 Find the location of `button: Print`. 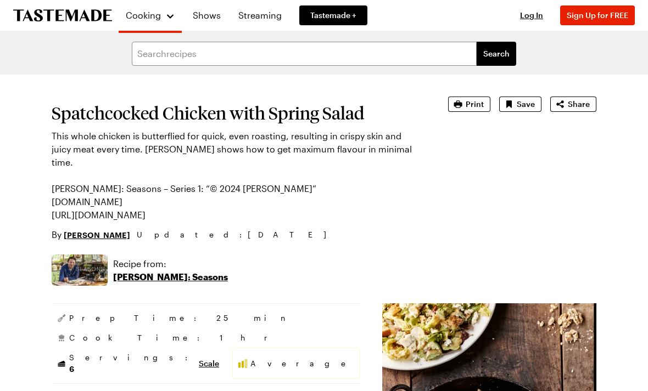

button: Print is located at coordinates (469, 104).